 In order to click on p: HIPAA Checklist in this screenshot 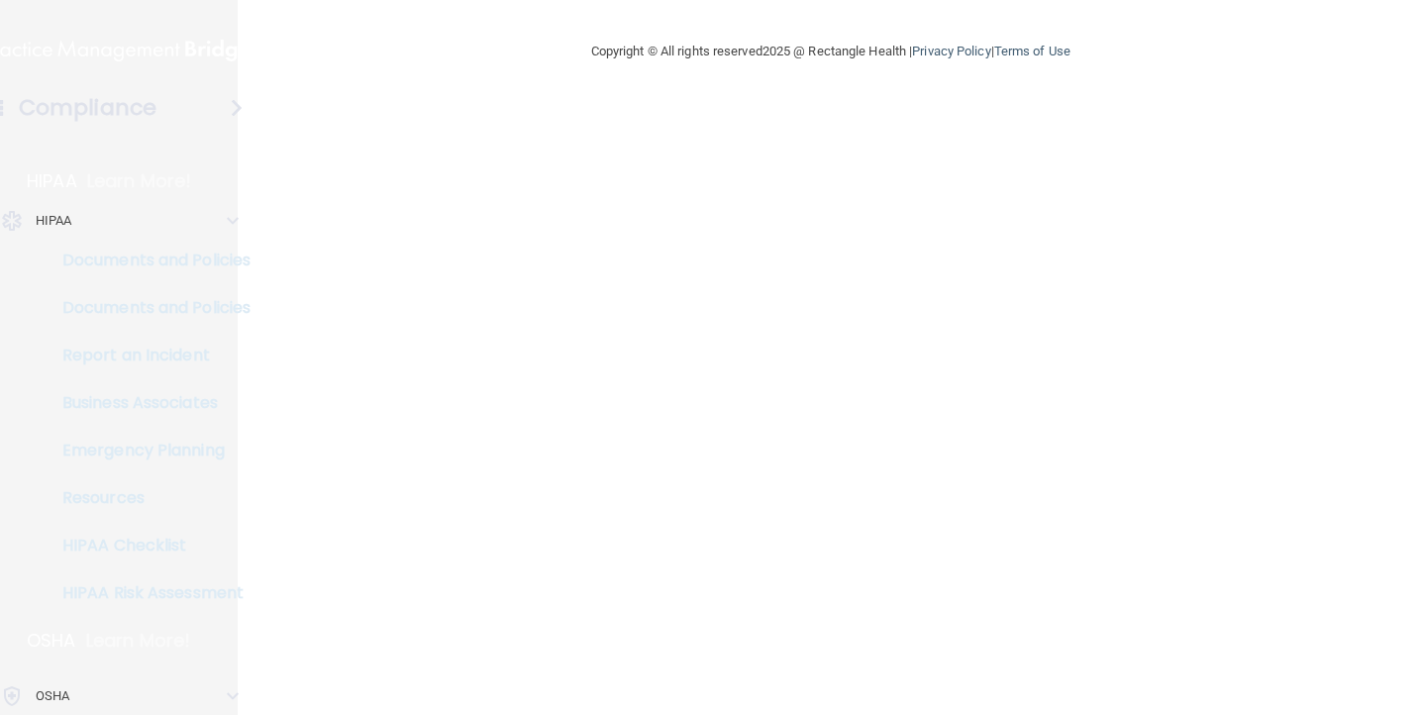, I will do `click(148, 546)`.